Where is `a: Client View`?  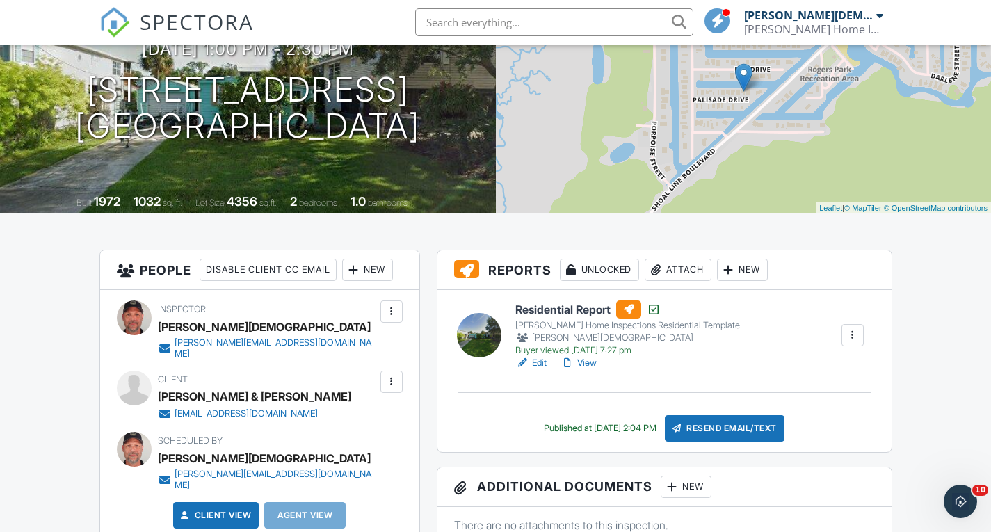 a: Client View is located at coordinates (215, 515).